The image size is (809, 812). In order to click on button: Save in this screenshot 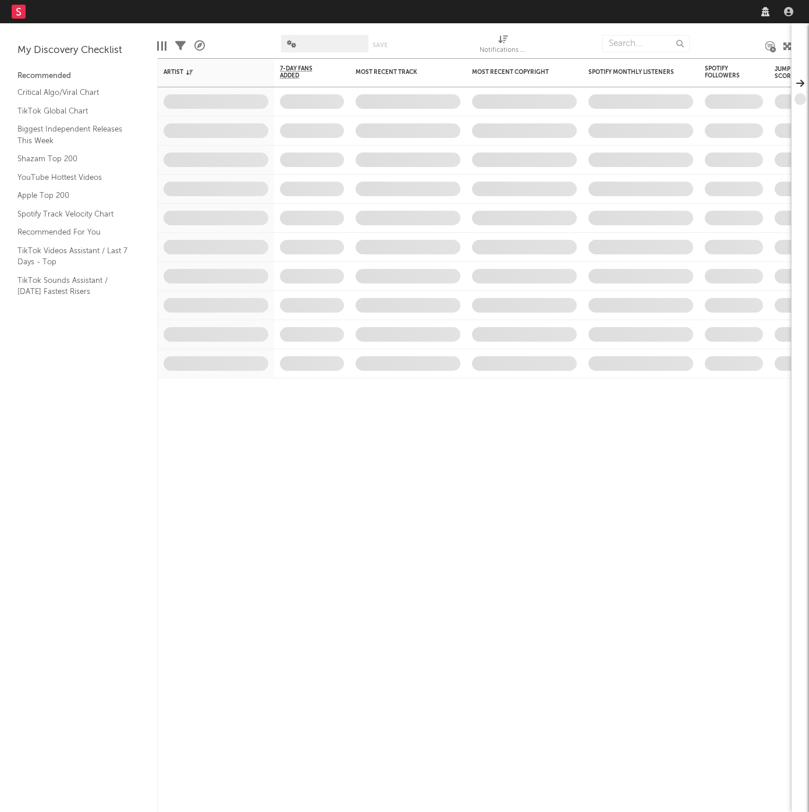, I will do `click(380, 45)`.